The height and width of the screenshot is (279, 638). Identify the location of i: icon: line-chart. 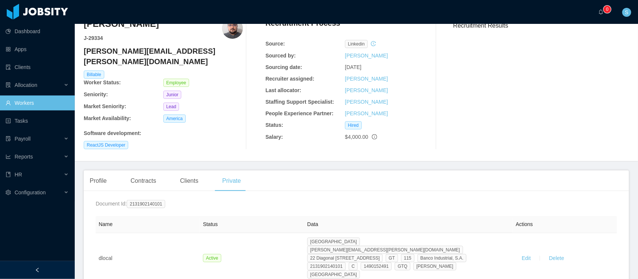
(8, 157).